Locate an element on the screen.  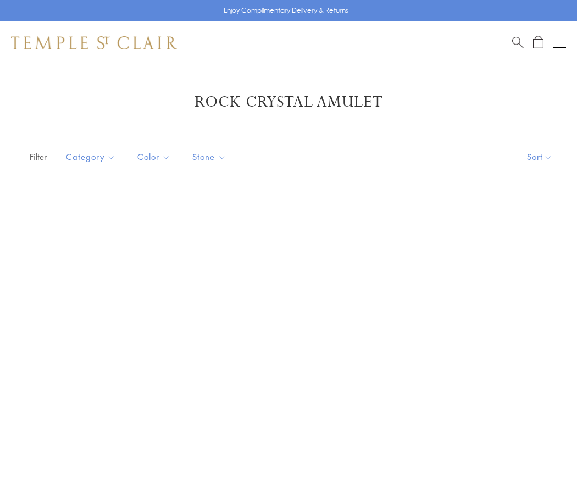
a: Search is located at coordinates (518, 42).